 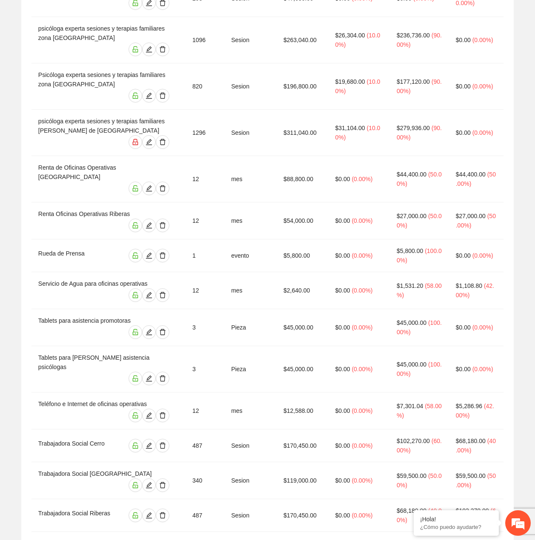 I want to click on td: $119,000.00, so click(x=302, y=481).